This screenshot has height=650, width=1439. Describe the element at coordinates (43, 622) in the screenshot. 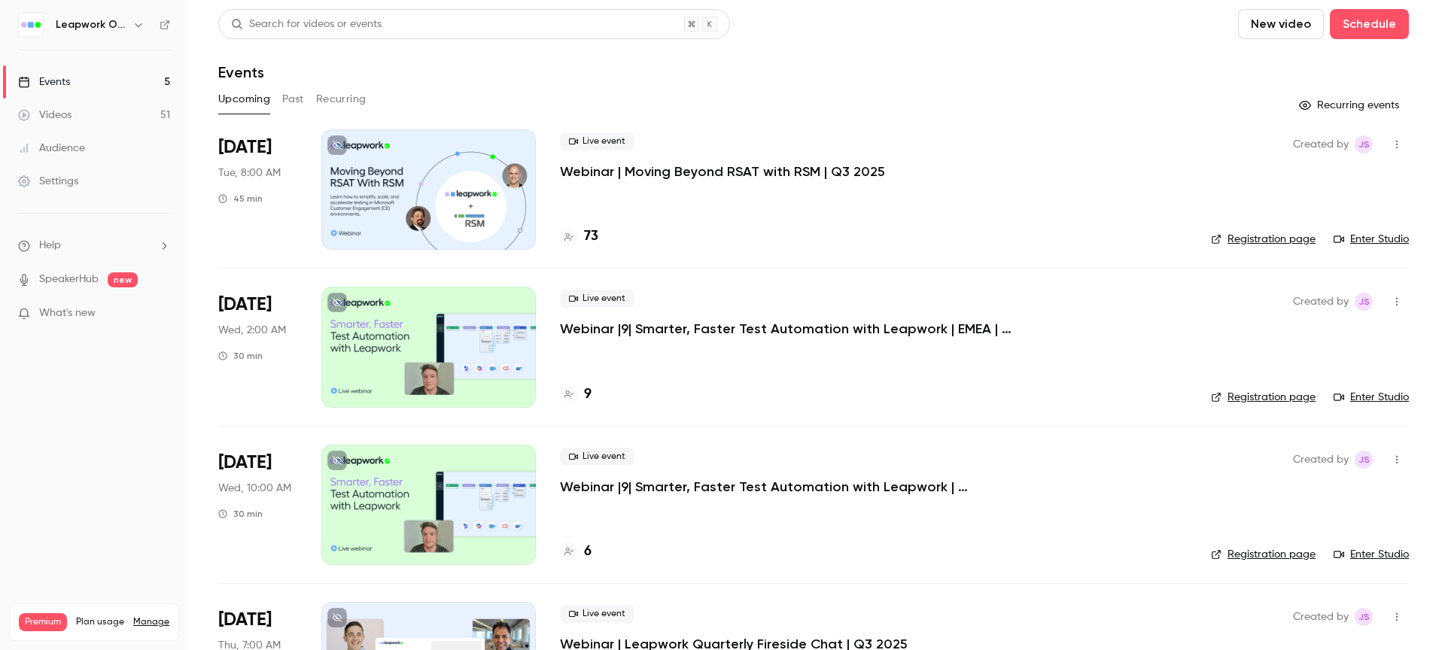

I see `span: Premium` at that location.